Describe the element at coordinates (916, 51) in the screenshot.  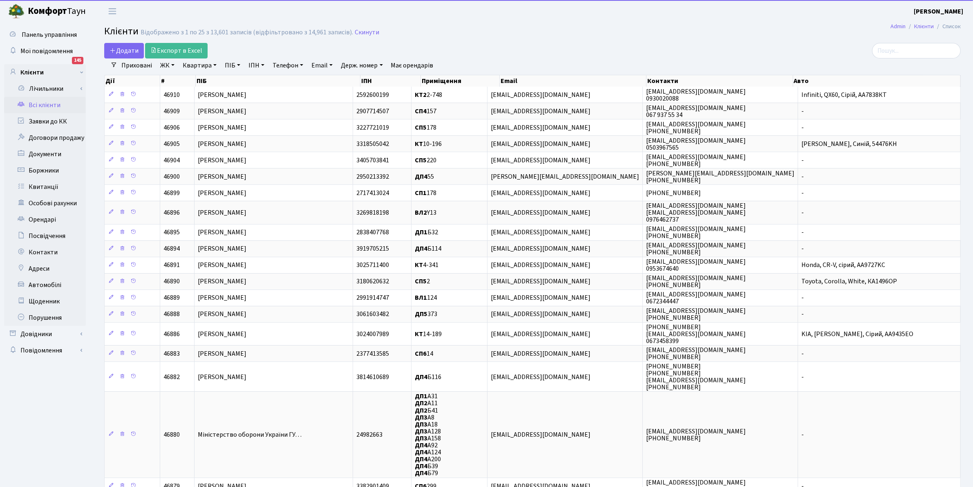
I see `input: Пошук...` at that location.